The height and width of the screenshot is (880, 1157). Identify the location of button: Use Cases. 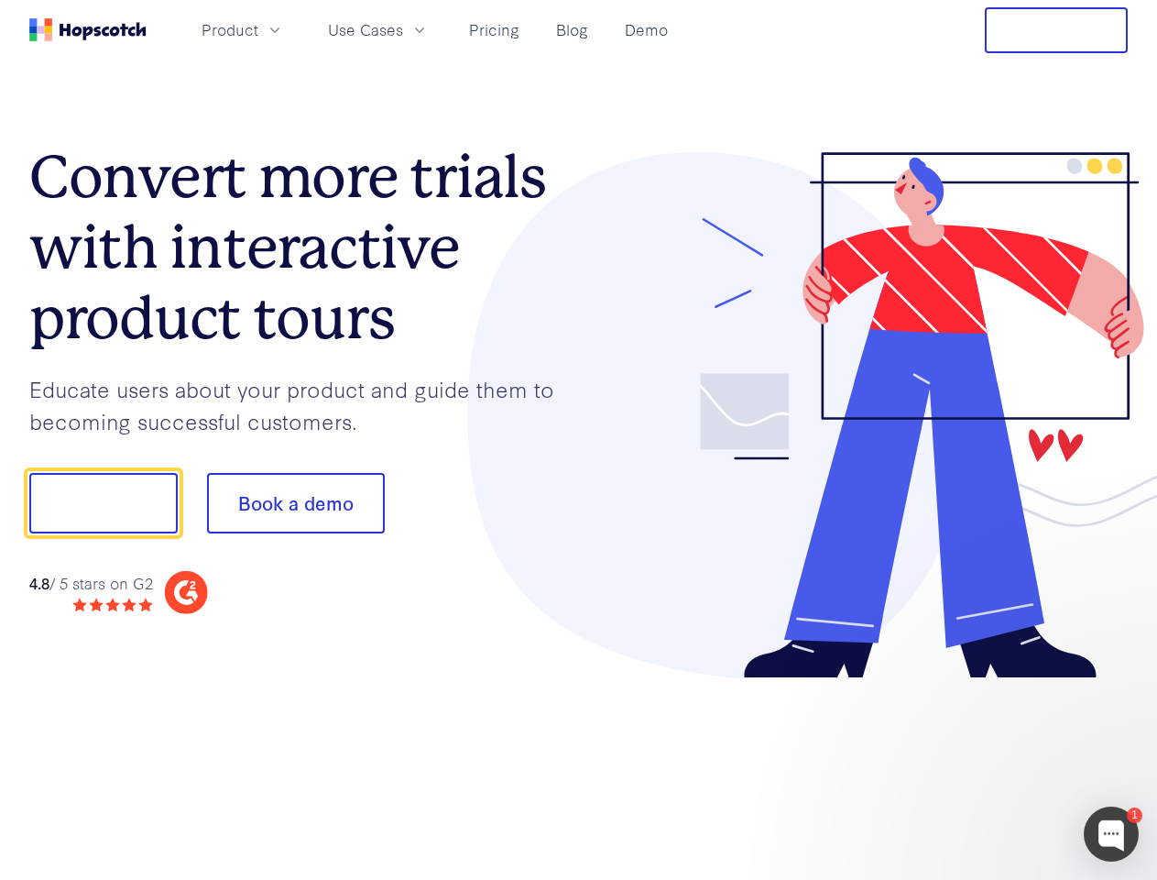
(378, 29).